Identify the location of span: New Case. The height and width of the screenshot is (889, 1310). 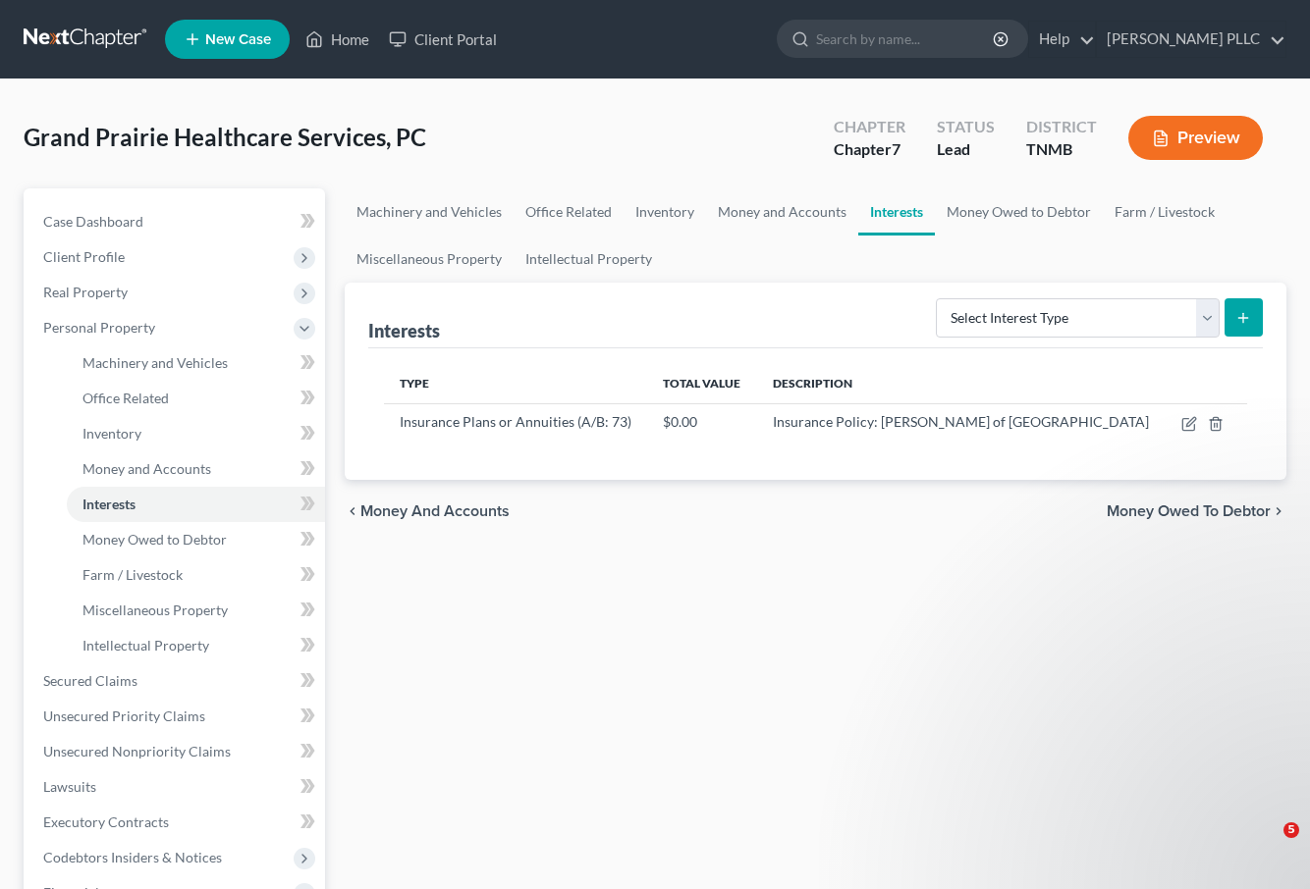
(238, 39).